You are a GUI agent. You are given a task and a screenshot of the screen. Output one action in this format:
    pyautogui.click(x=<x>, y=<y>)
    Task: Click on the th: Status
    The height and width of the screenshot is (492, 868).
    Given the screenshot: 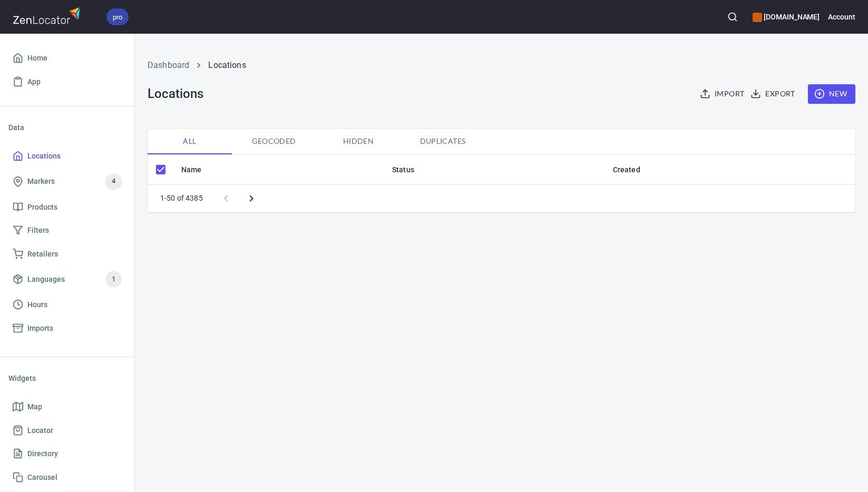 What is the action you would take?
    pyautogui.click(x=494, y=170)
    